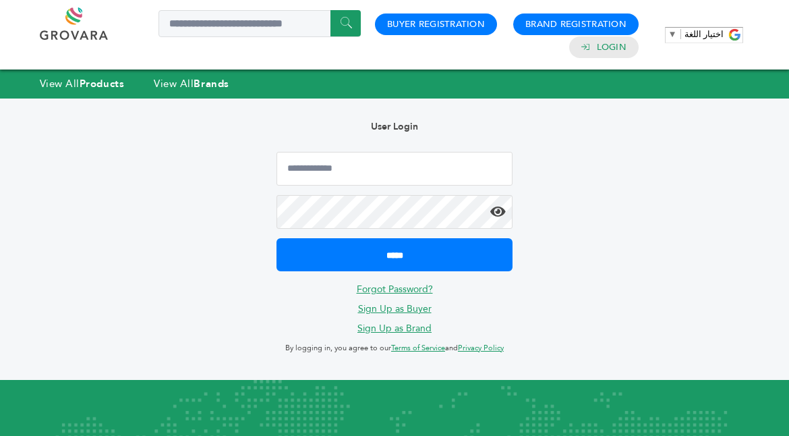 The width and height of the screenshot is (789, 436). Describe the element at coordinates (704, 34) in the screenshot. I see `span: اختيار اللغة` at that location.